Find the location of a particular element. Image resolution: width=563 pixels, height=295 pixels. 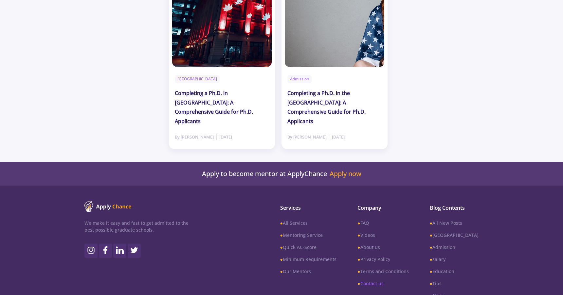

a: ●Videos is located at coordinates (383, 235).